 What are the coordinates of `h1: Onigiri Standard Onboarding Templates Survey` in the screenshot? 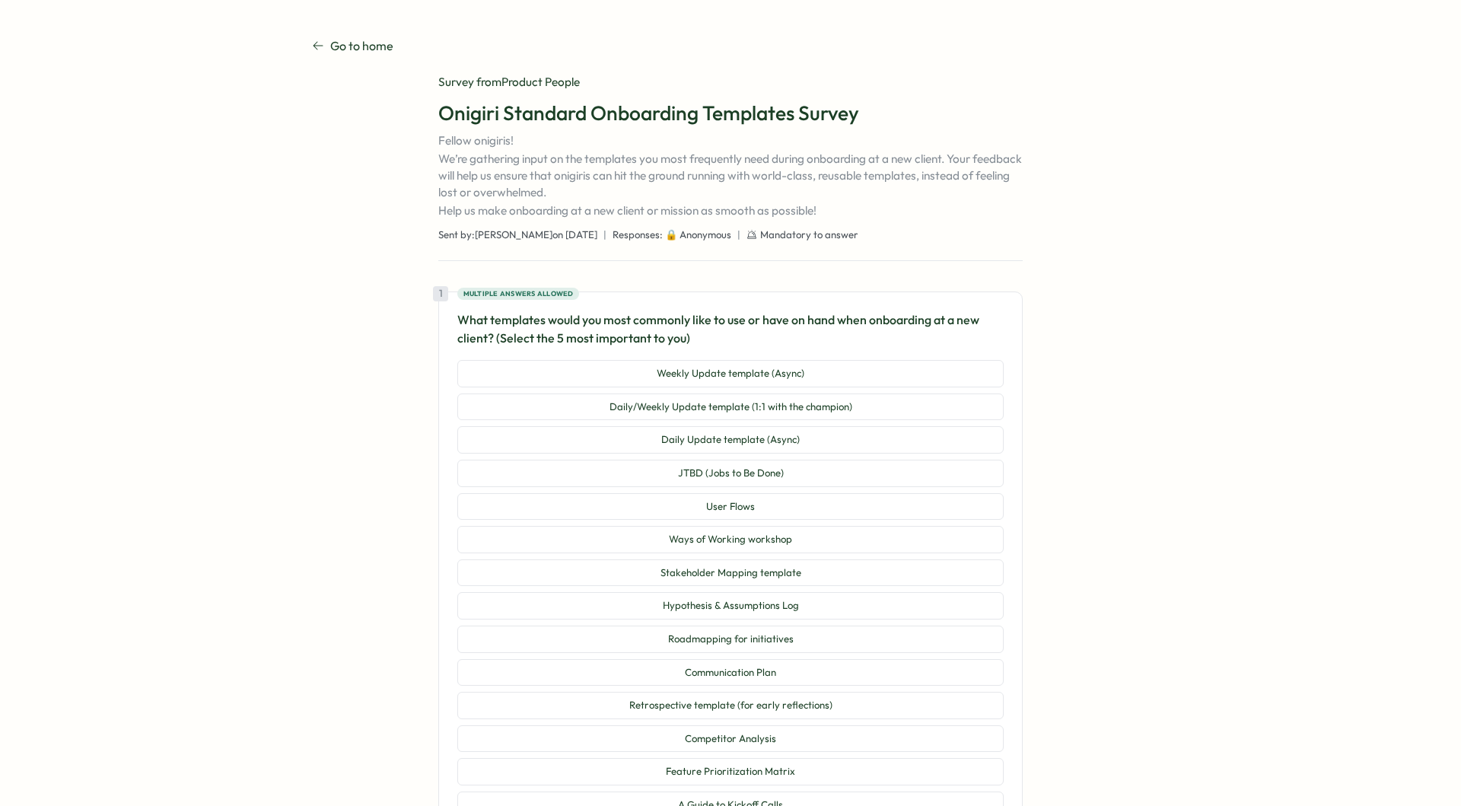 It's located at (731, 113).